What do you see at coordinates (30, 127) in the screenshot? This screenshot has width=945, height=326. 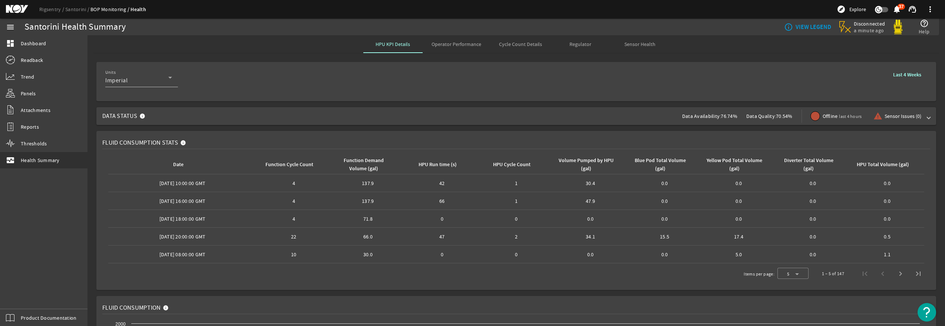 I see `span: Reports` at bounding box center [30, 127].